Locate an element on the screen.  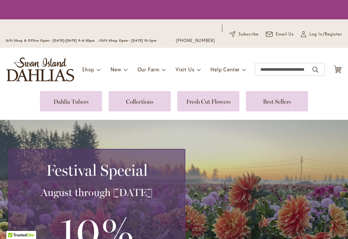
a: store logo is located at coordinates (40, 69).